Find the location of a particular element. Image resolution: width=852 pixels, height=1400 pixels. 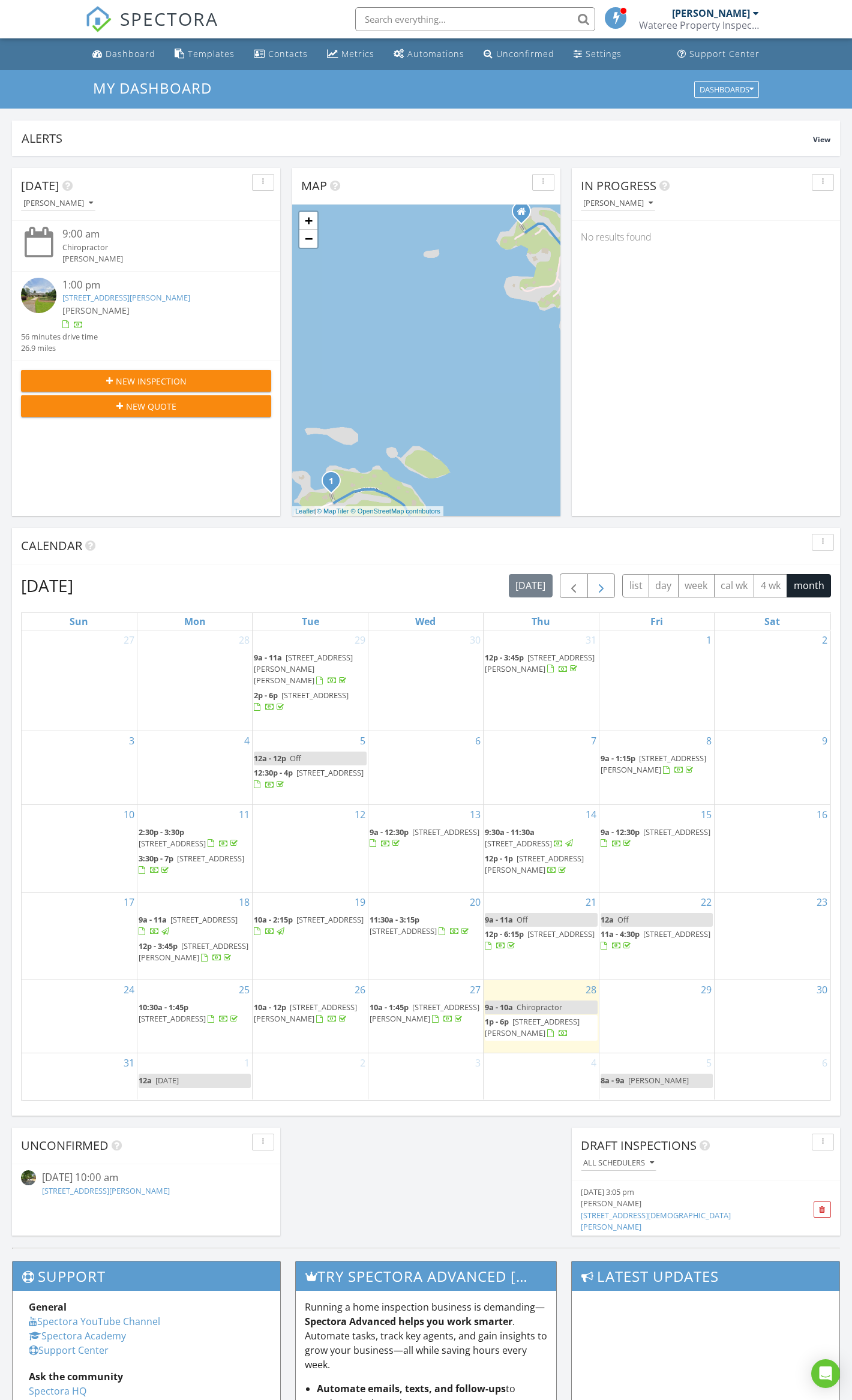

span: 9a - 10a is located at coordinates (499, 1007).